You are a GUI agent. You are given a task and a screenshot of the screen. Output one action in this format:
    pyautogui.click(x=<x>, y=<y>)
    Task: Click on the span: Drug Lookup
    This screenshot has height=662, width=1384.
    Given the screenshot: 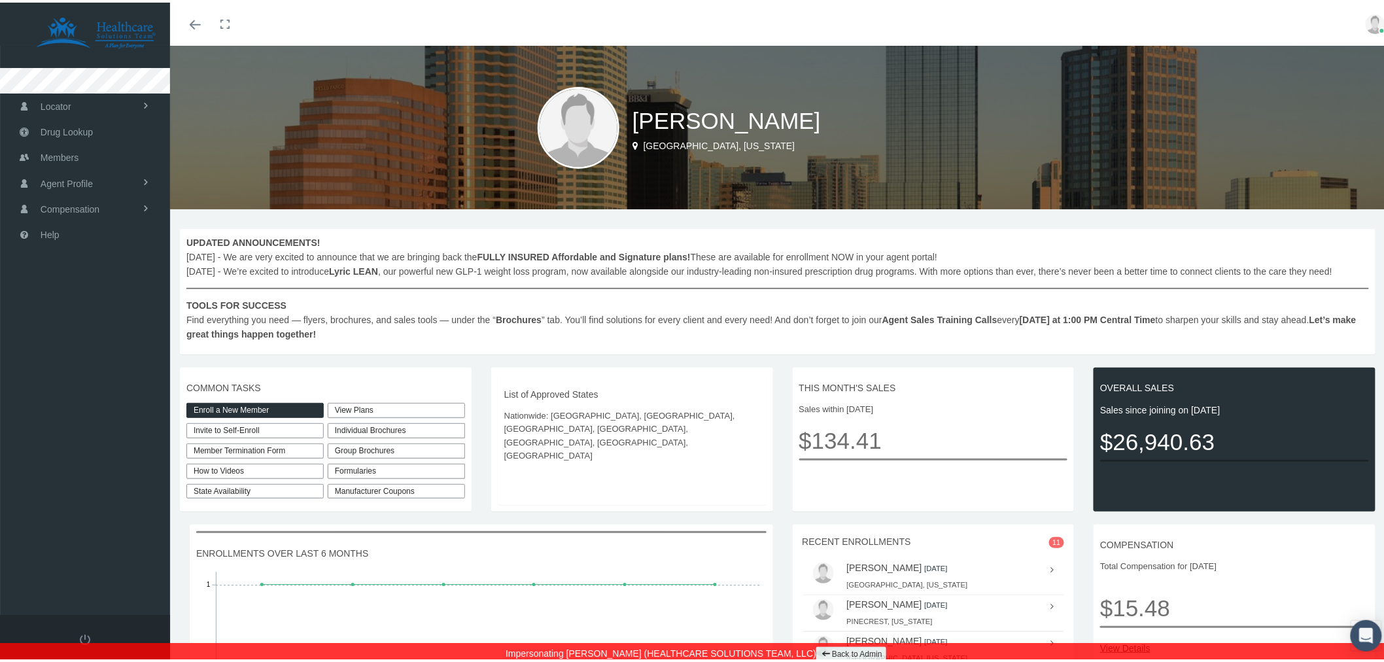 What is the action you would take?
    pyautogui.click(x=67, y=129)
    